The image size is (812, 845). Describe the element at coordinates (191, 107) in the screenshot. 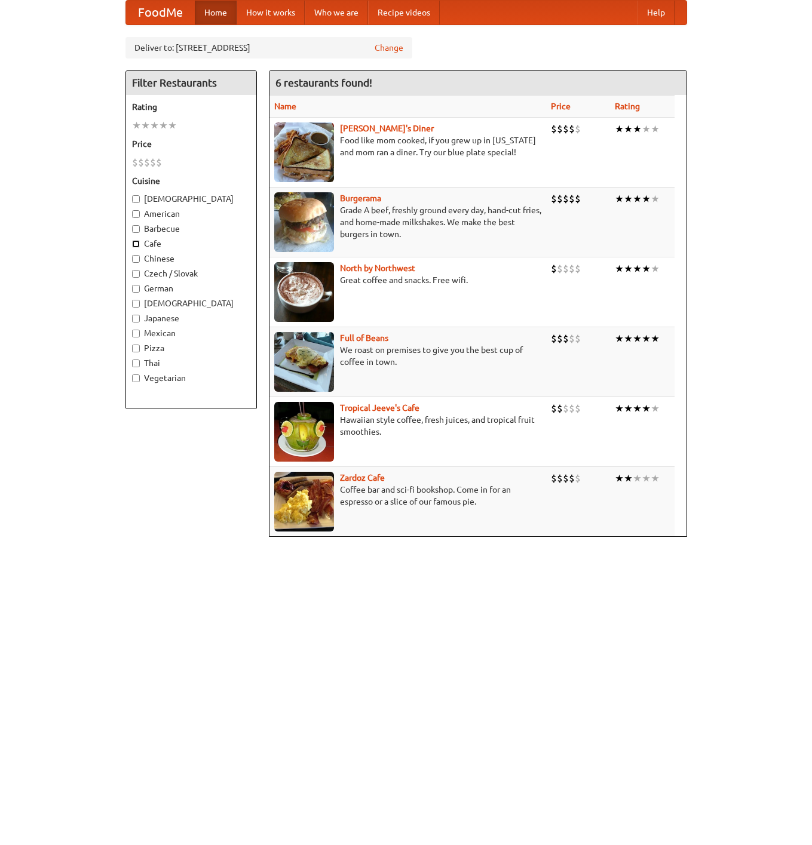

I see `h5: Rating` at that location.